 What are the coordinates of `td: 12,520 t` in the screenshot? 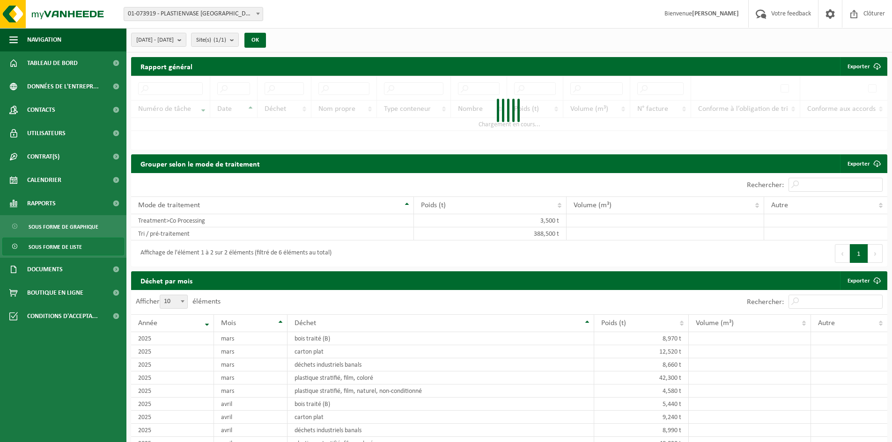 It's located at (641, 352).